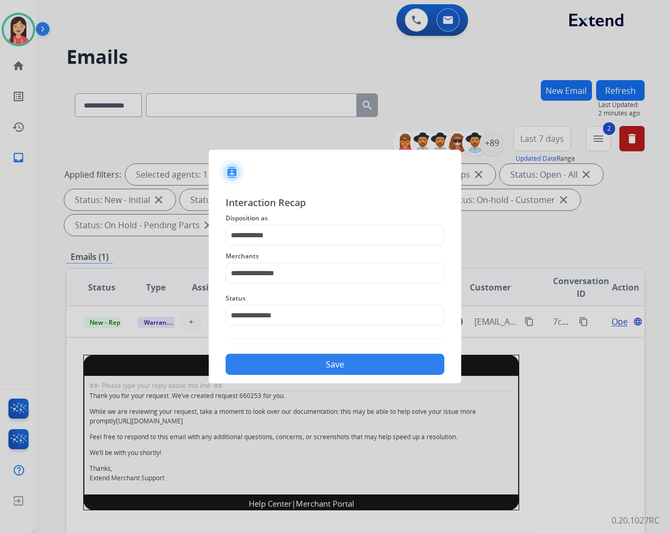 Image resolution: width=670 pixels, height=533 pixels. What do you see at coordinates (335, 364) in the screenshot?
I see `button: Save` at bounding box center [335, 364].